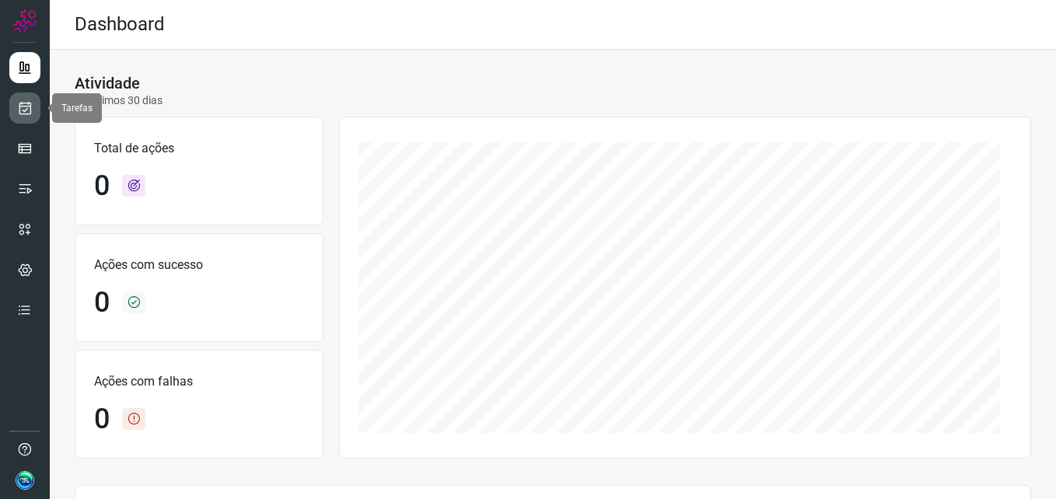 Image resolution: width=1056 pixels, height=499 pixels. What do you see at coordinates (118, 100) in the screenshot?
I see `p: Últimos 30 dias` at bounding box center [118, 100].